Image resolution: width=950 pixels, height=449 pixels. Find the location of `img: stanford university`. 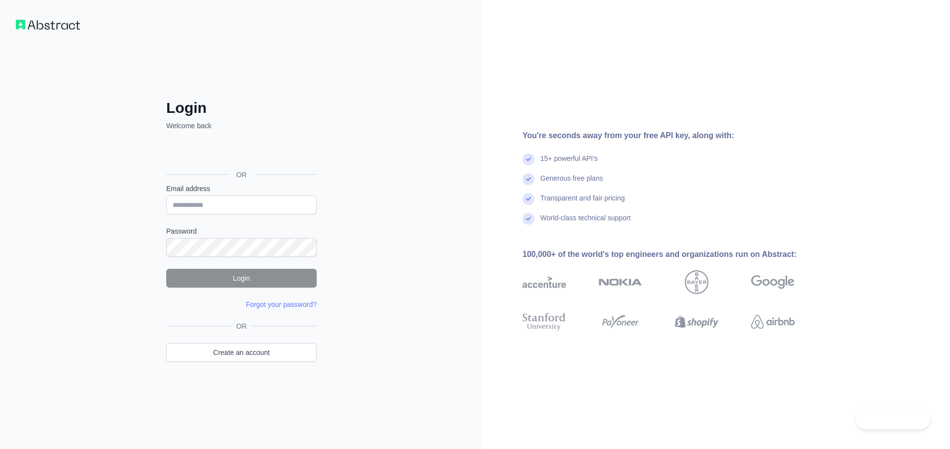

img: stanford university is located at coordinates (544, 322).